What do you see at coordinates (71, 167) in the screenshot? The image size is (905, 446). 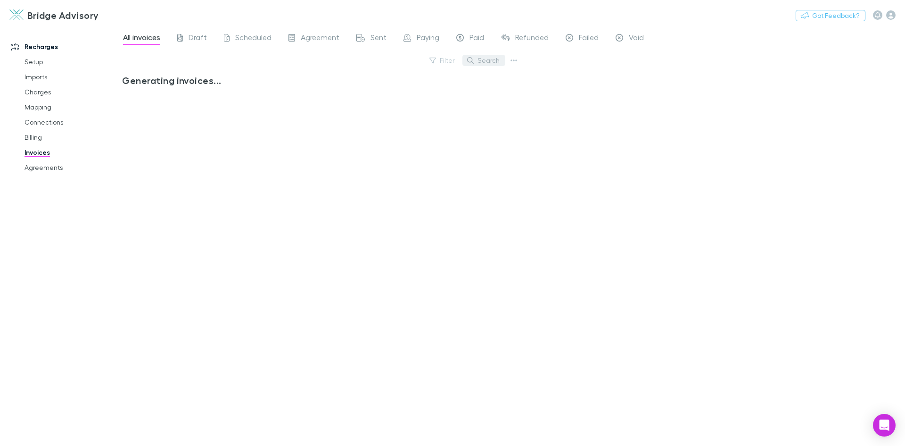 I see `a: Agreements` at bounding box center [71, 167].